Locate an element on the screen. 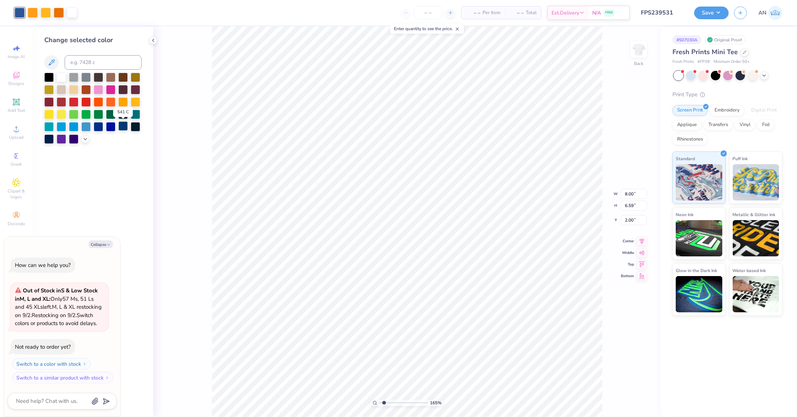 This screenshot has width=797, height=417. span: Metallic & Glitter Ink is located at coordinates (754, 214).